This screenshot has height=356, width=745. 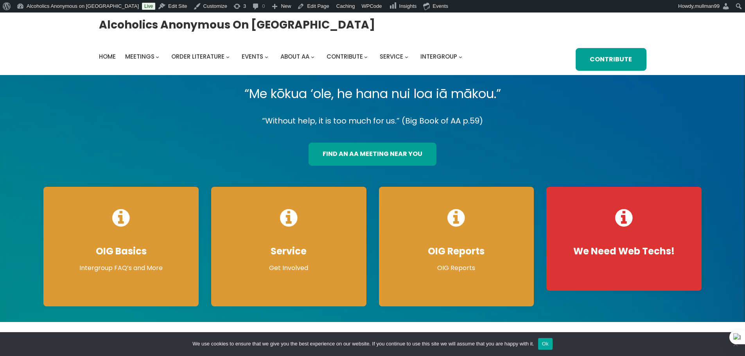 I want to click on a: Intergroup, so click(x=439, y=57).